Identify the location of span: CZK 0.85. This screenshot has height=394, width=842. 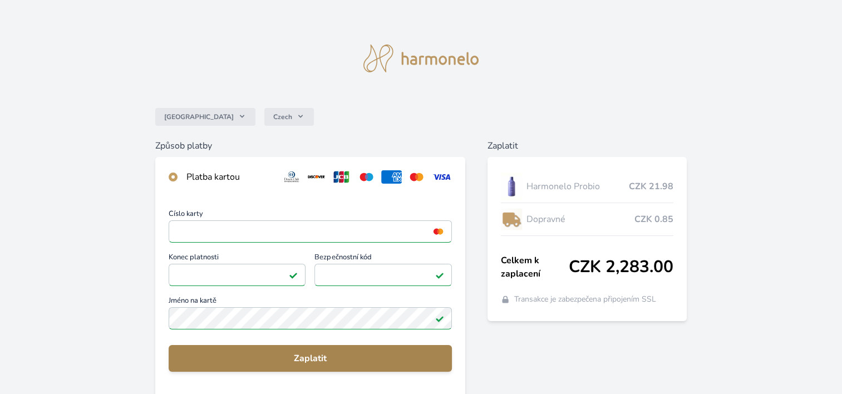
(654, 219).